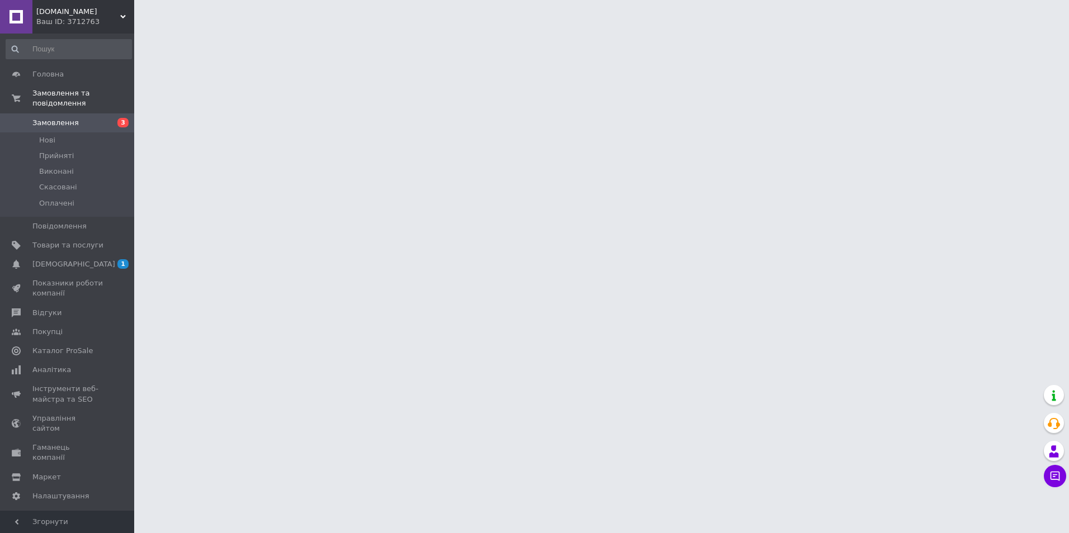 This screenshot has width=1069, height=533. I want to click on span: Товари та послуги, so click(68, 245).